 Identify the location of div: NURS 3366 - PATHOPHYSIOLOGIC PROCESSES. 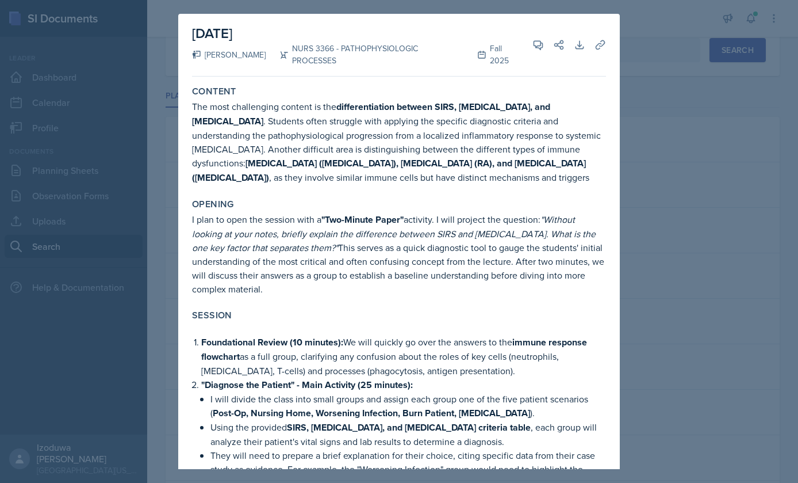
(365, 55).